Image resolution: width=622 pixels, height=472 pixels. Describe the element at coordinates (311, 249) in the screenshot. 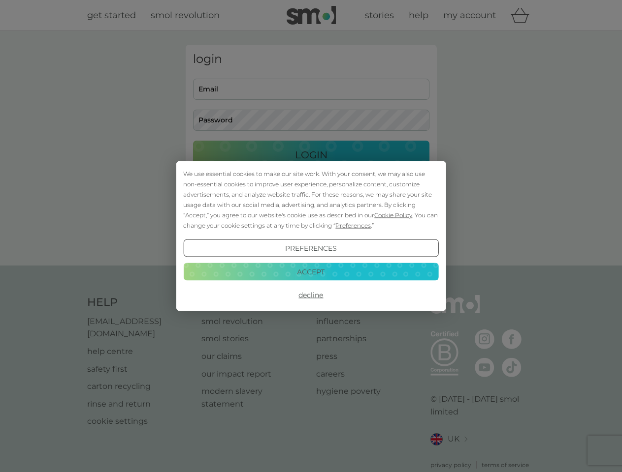

I see `button: Preferences` at that location.